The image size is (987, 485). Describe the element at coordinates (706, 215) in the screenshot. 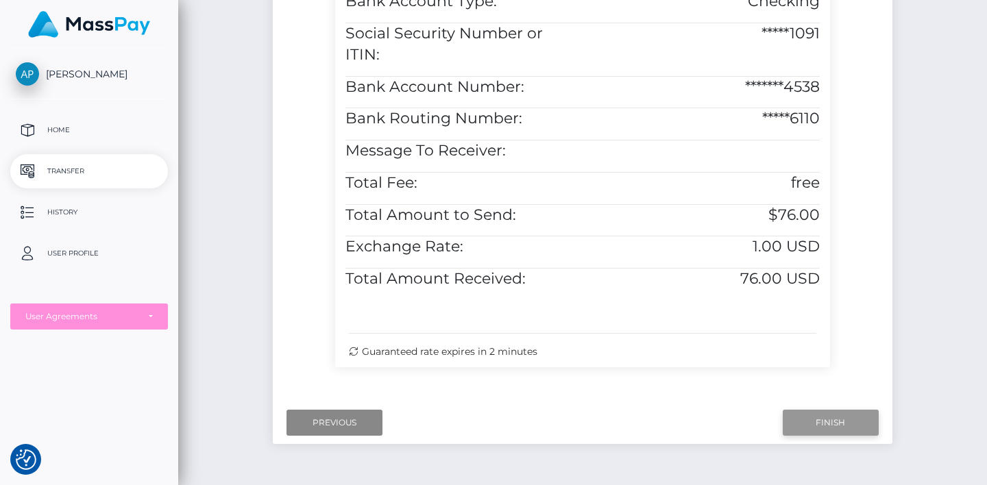

I see `h5: $76.00` at that location.